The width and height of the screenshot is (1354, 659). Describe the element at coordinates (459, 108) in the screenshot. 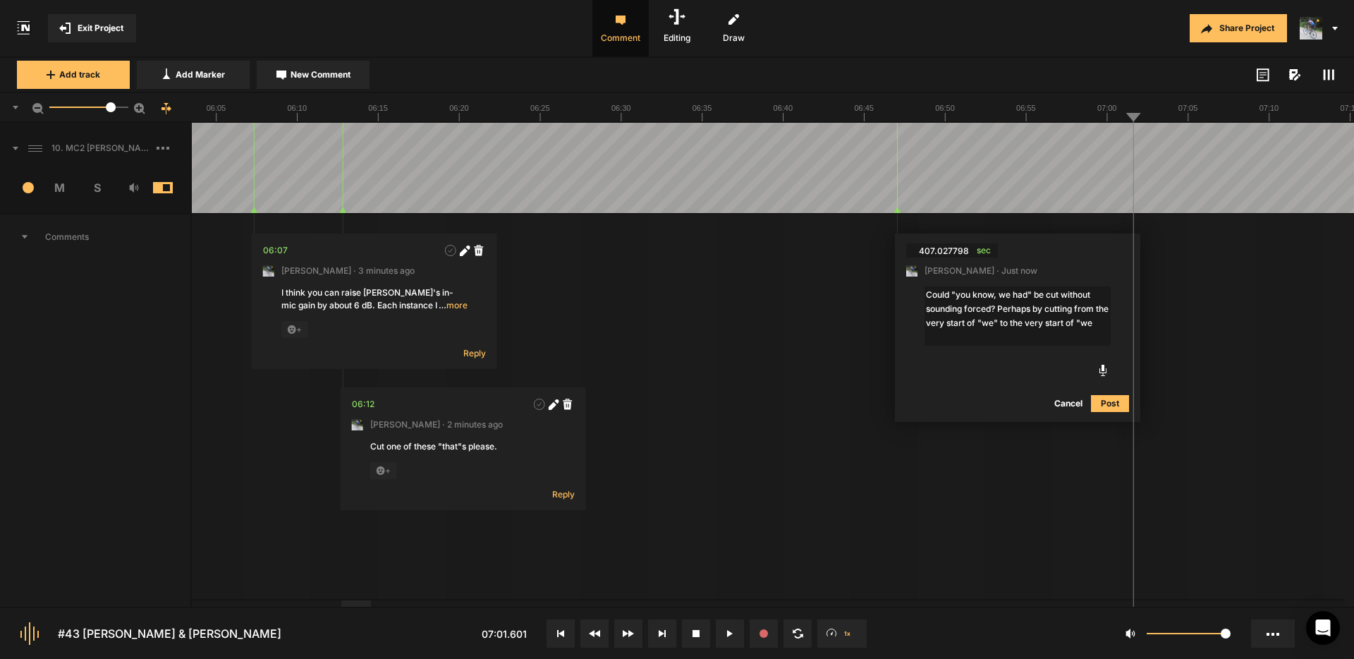

I see `text: 06:20` at that location.